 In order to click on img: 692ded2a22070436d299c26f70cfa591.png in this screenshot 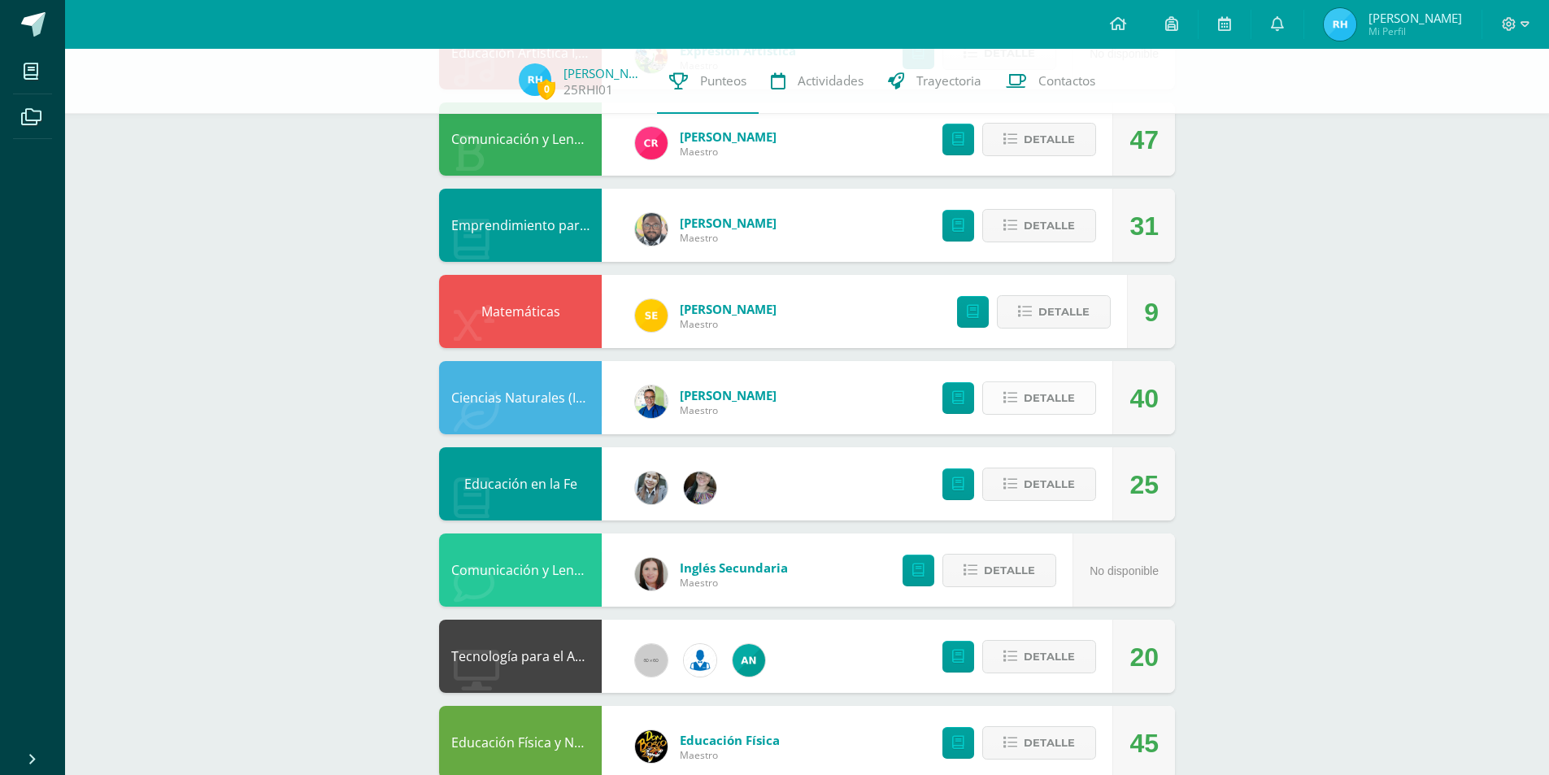, I will do `click(651, 402)`.